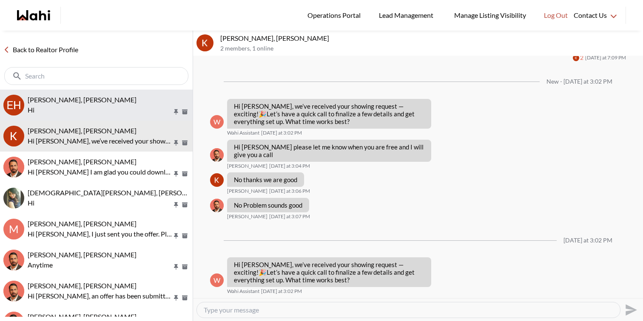 The height and width of the screenshot is (321, 643). Describe the element at coordinates (100, 265) in the screenshot. I see `p: Anytime` at that location.